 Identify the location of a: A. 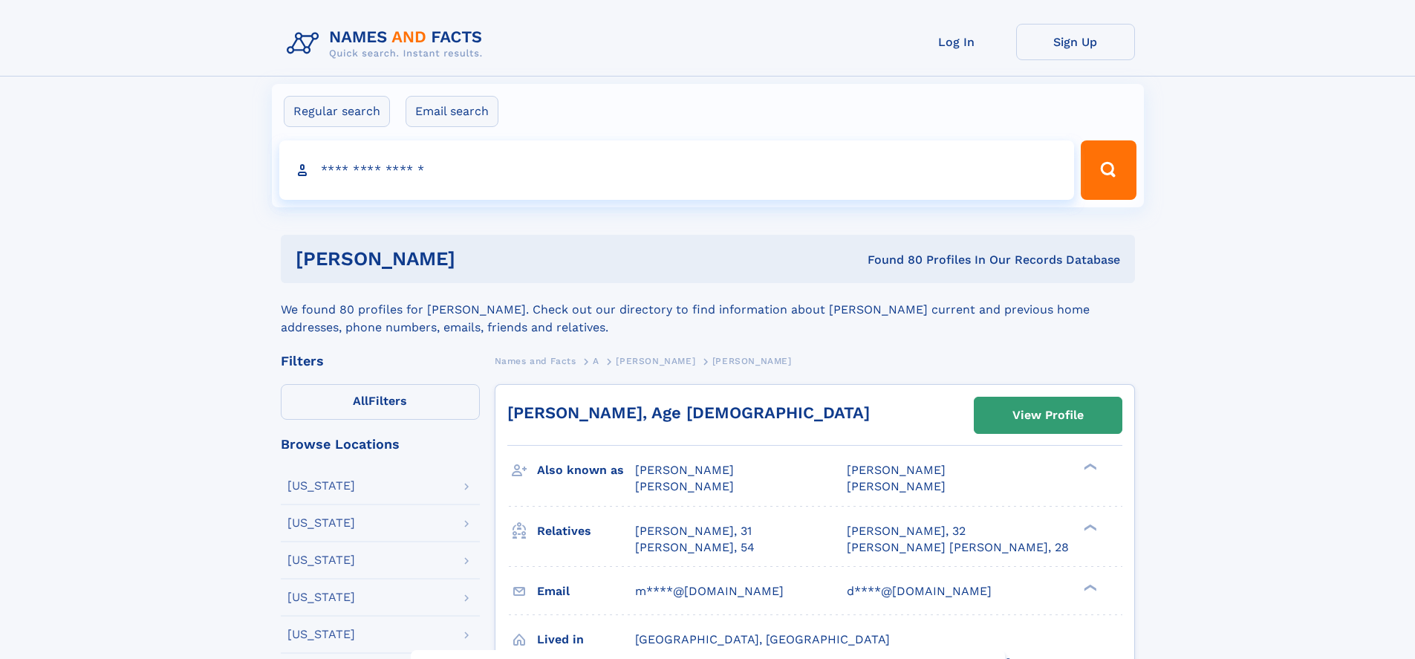
(596, 360).